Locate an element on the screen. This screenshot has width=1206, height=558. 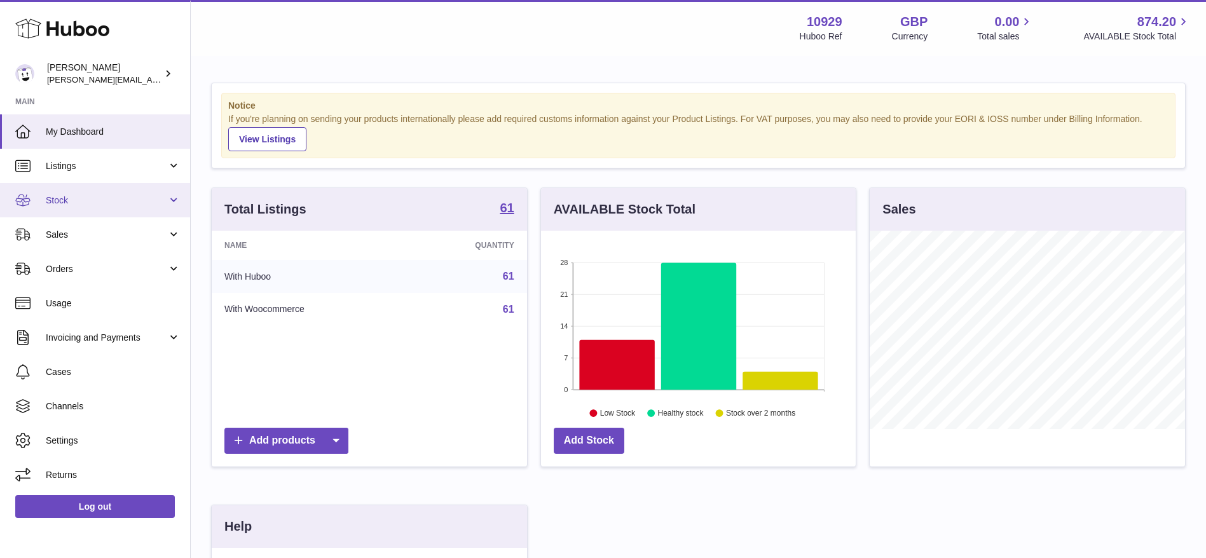
td: With Woocommerce is located at coordinates (310, 310).